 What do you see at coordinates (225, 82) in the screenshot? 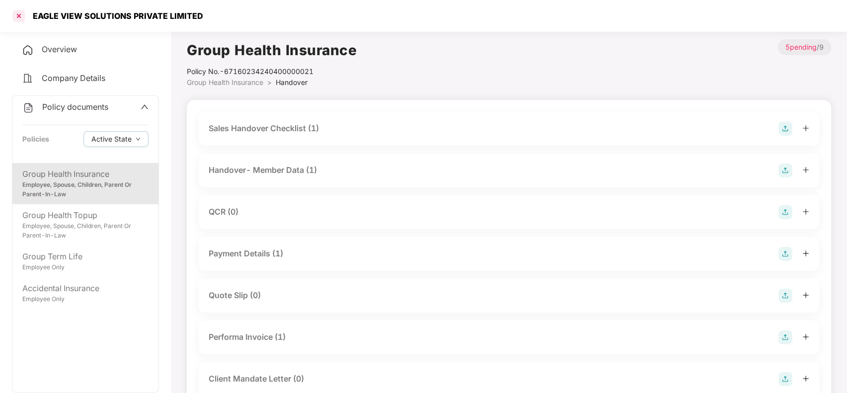
I see `span: Group Health Insurance` at bounding box center [225, 82].